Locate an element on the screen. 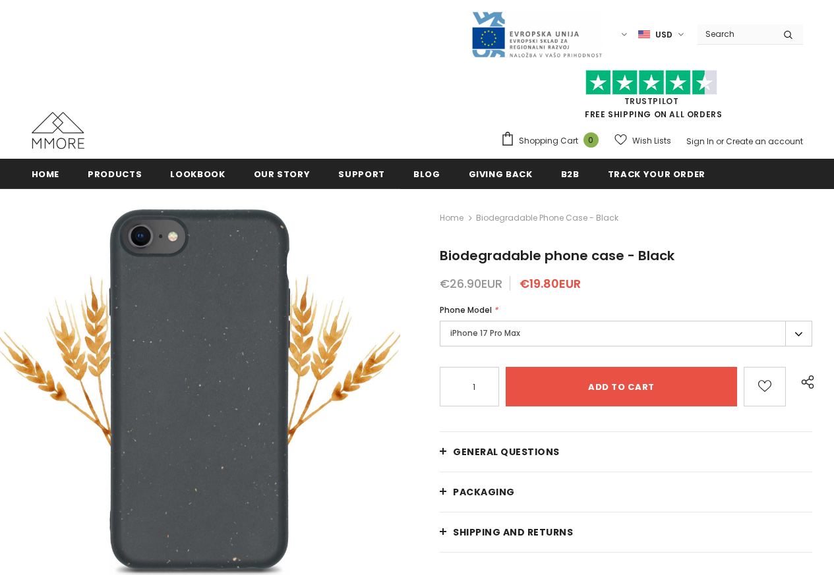 Image resolution: width=834 pixels, height=575 pixels. span: Wish Lists is located at coordinates (651, 141).